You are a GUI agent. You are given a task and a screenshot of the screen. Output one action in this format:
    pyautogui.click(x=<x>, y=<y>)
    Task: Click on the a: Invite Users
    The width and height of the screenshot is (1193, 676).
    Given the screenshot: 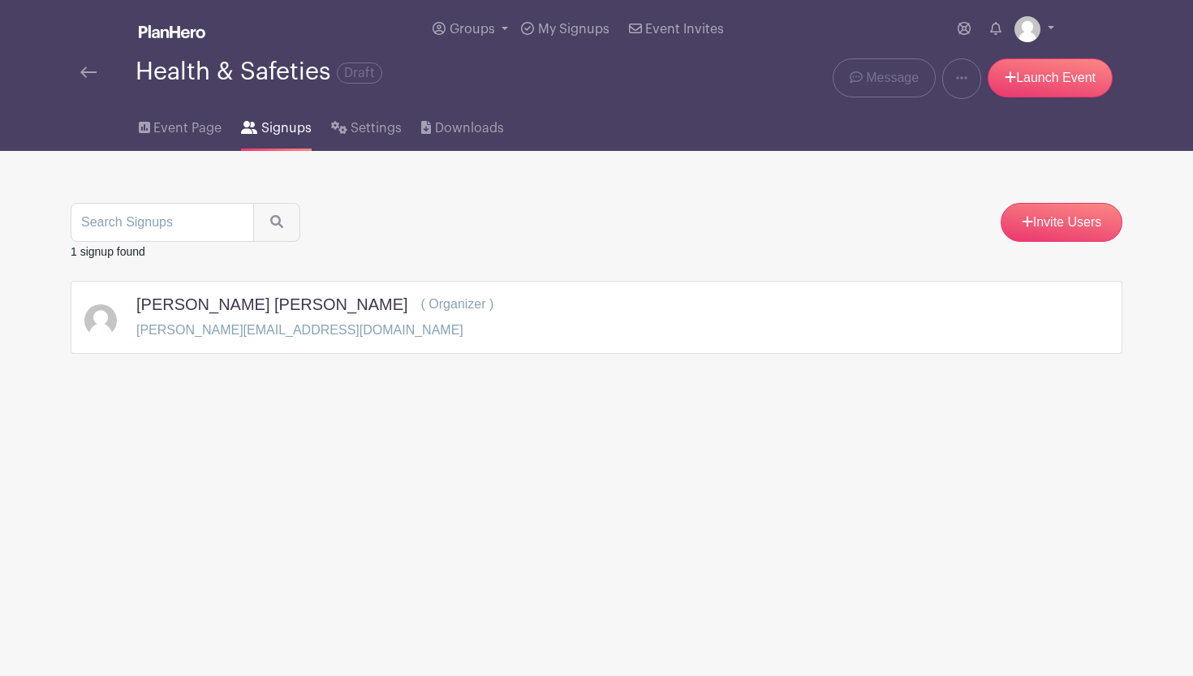 What is the action you would take?
    pyautogui.click(x=1062, y=222)
    